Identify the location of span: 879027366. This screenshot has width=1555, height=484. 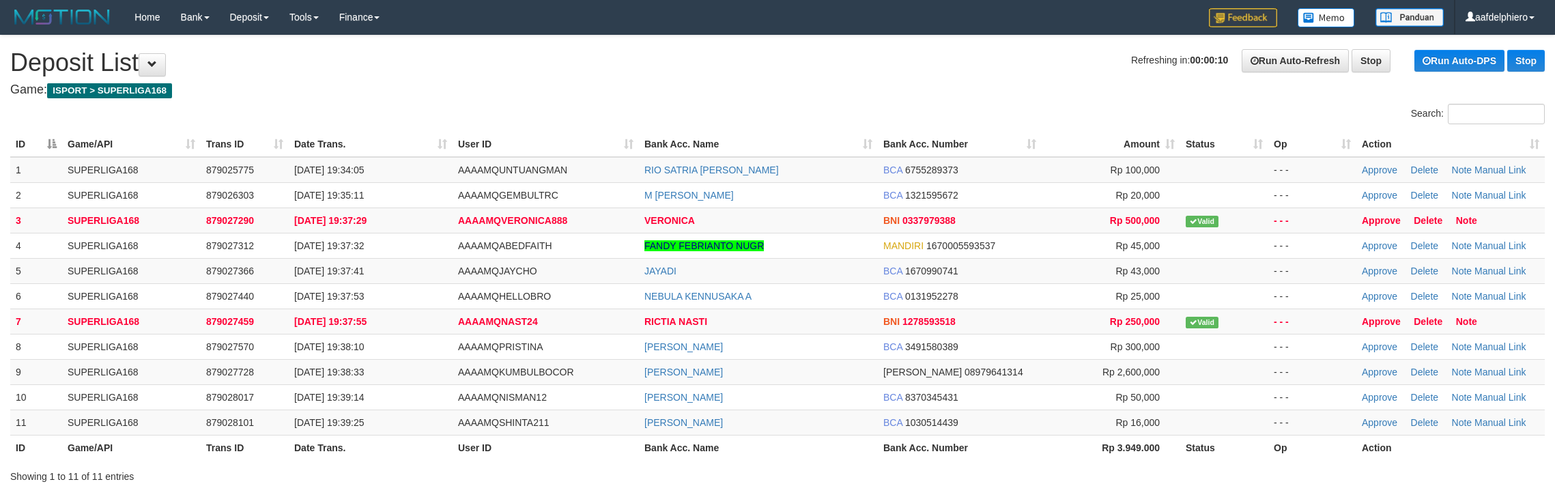
(230, 271).